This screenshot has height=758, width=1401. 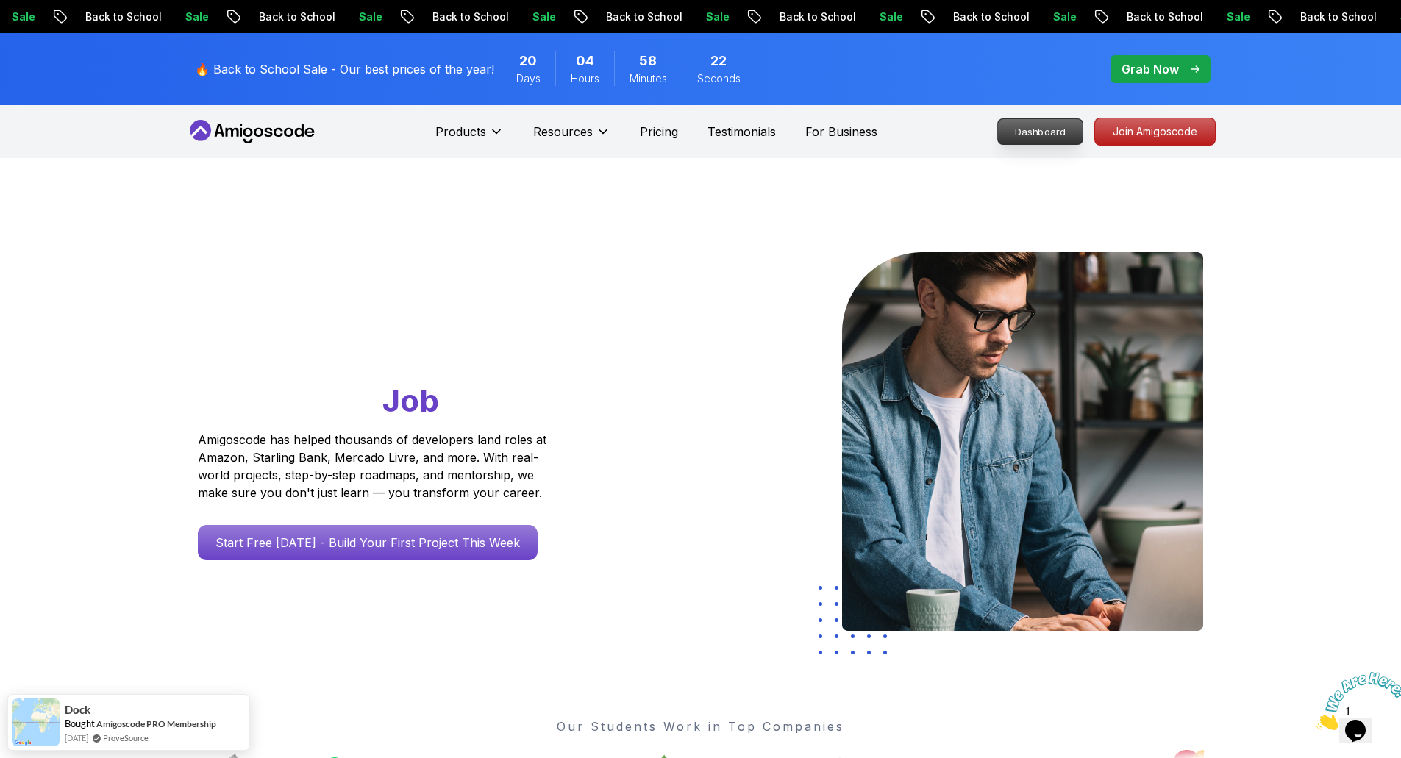 What do you see at coordinates (1150, 69) in the screenshot?
I see `p: Grab Now` at bounding box center [1150, 69].